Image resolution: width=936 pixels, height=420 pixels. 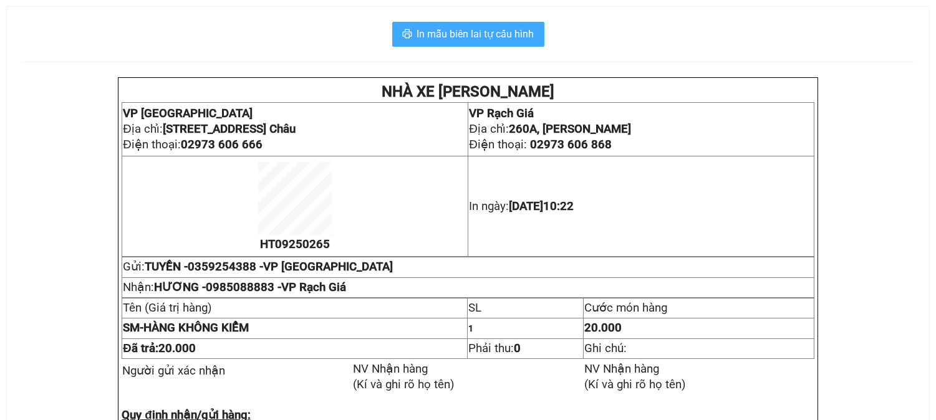 I want to click on span: Đã trả:, so click(x=159, y=349).